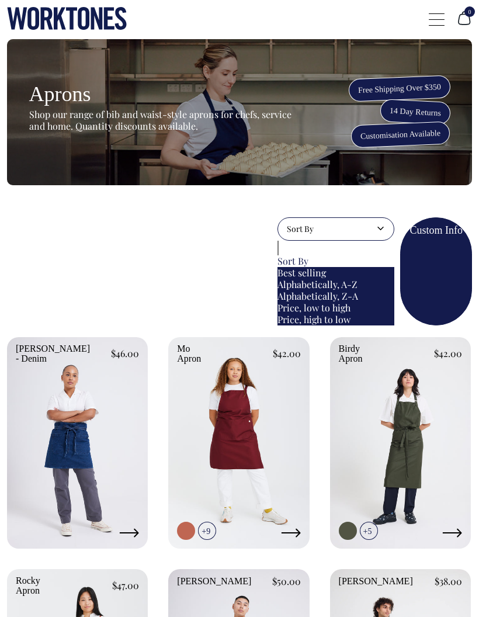  Describe the element at coordinates (336, 319) in the screenshot. I see `div: Price, high to low` at that location.